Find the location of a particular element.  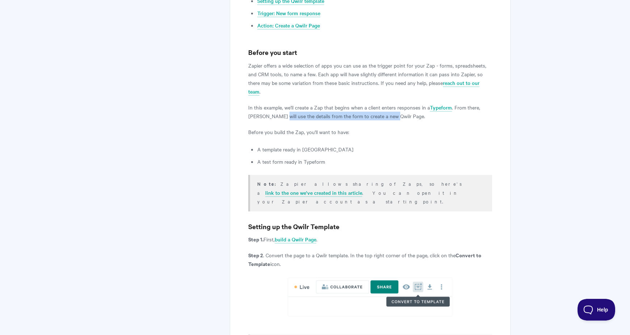

h3: Setting up the Qwilr Template is located at coordinates (370, 227).